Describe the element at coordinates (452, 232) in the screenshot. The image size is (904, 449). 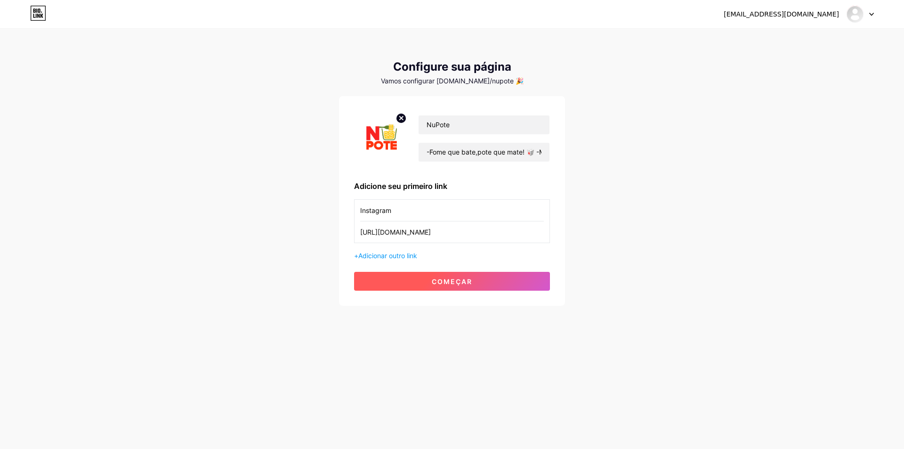
I see `input: URL (https://instagram.com/seunome)` at that location.